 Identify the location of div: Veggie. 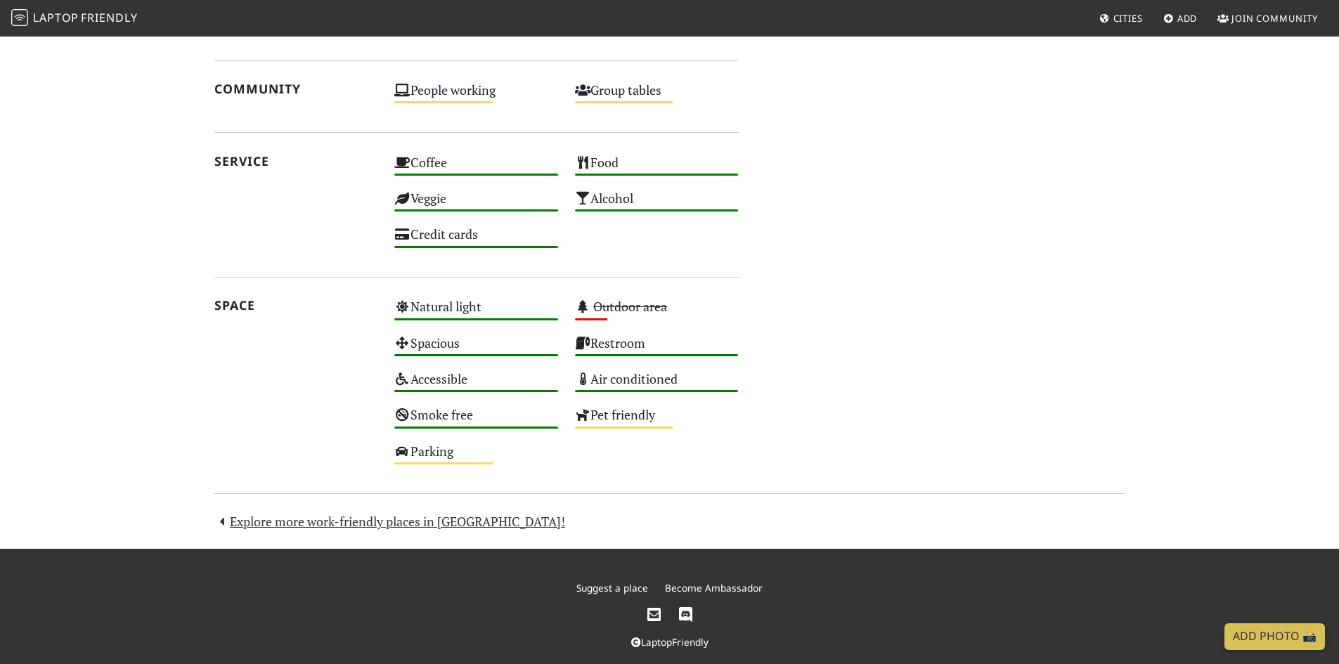
(476, 205).